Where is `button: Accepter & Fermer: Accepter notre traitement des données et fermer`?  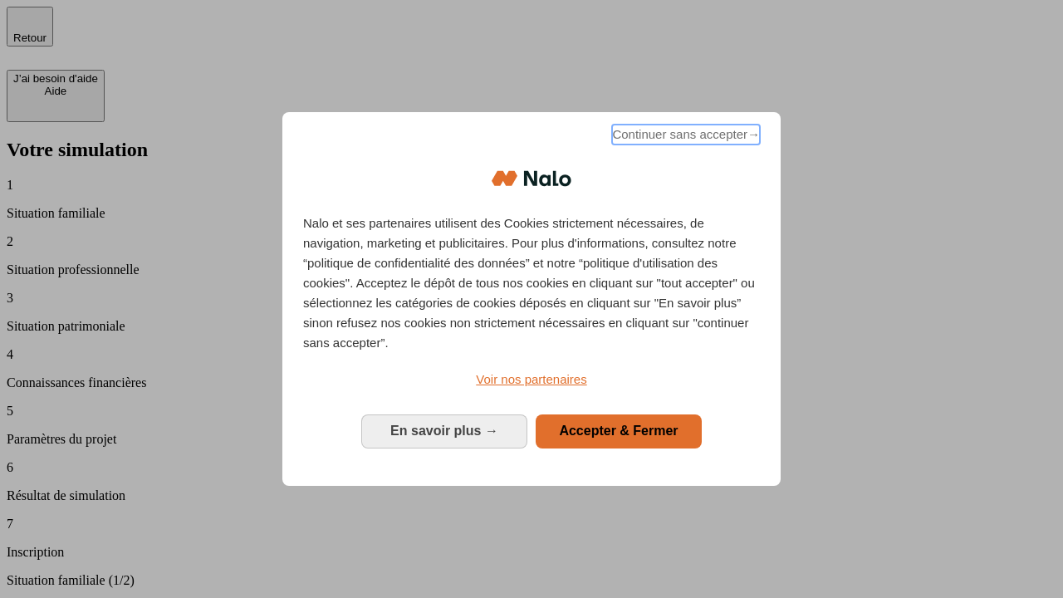
button: Accepter & Fermer: Accepter notre traitement des données et fermer is located at coordinates (619, 431).